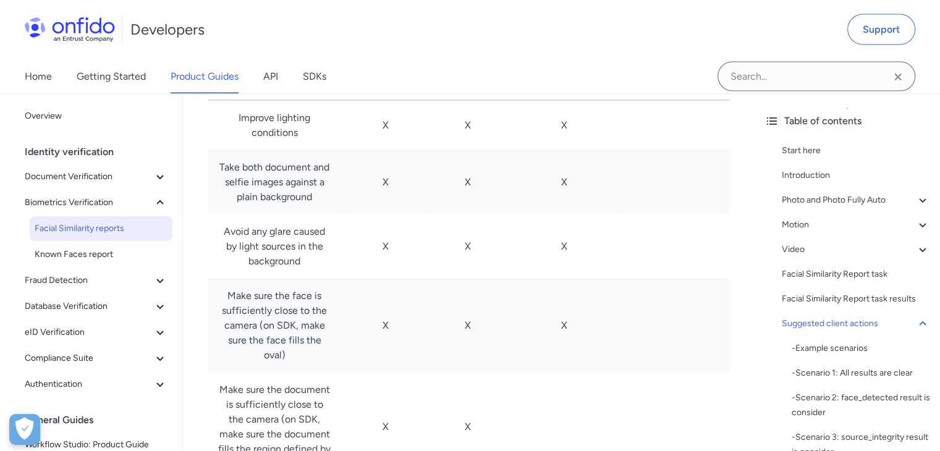  Describe the element at coordinates (856, 250) in the screenshot. I see `div: Video` at that location.